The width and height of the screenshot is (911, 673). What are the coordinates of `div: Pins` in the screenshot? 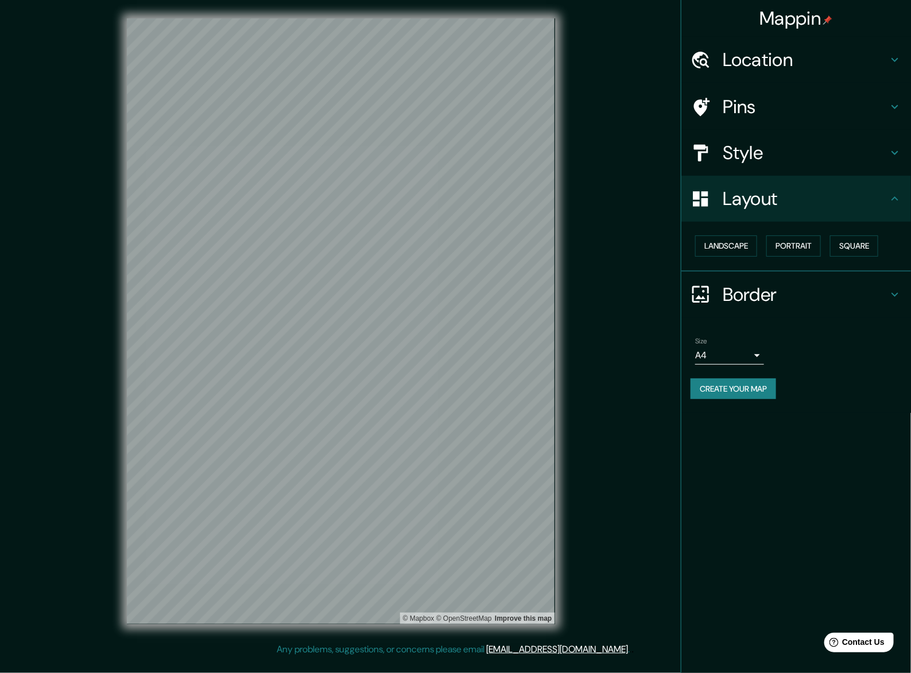 It's located at (796, 107).